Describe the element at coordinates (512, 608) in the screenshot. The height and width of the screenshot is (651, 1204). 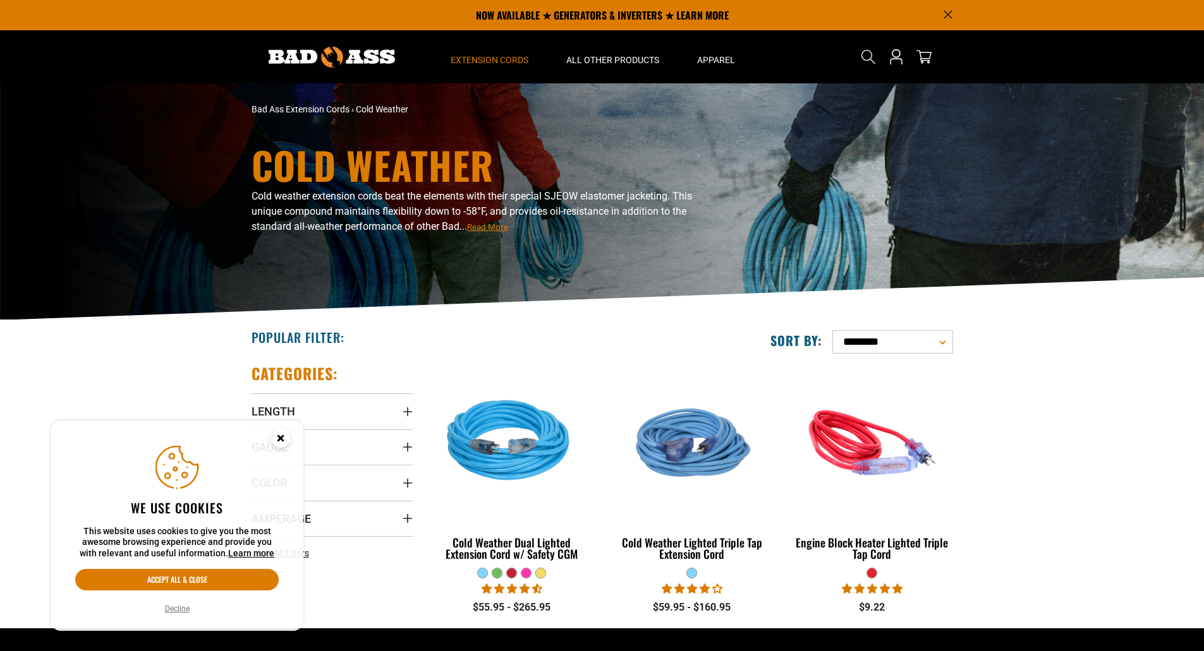
I see `div: $55.95 - $265.95` at that location.